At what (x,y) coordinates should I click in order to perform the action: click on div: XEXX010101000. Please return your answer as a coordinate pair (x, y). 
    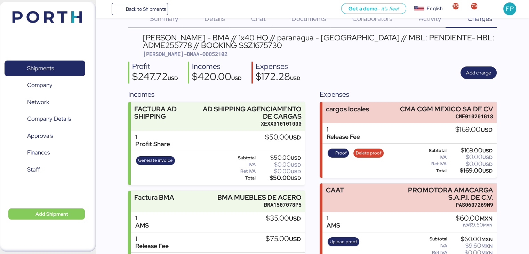
    Looking at the image, I should click on (251, 123).